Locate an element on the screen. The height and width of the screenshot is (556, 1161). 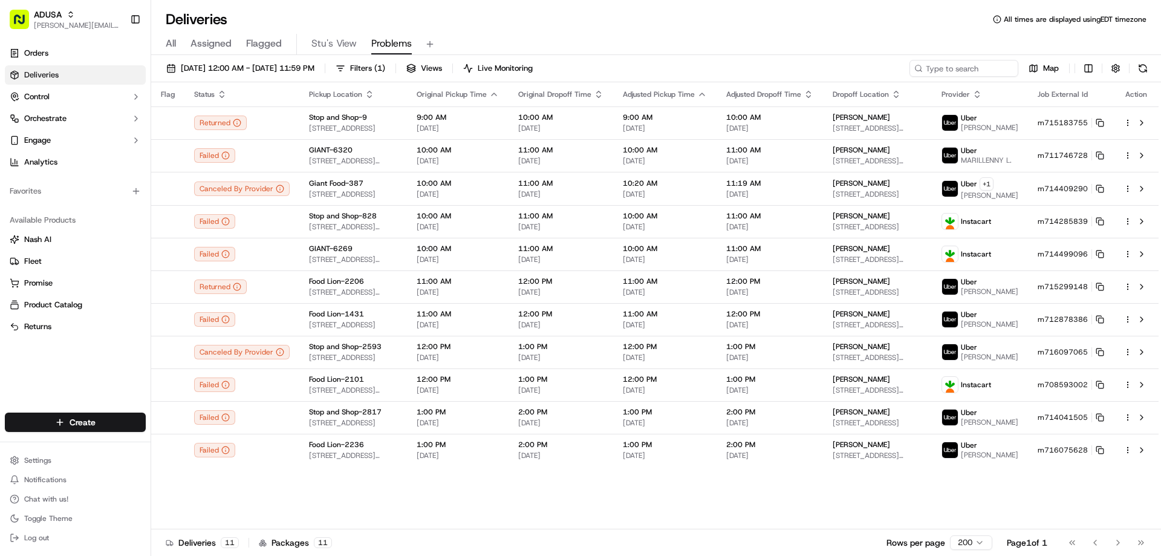
span: Giant Food-387 is located at coordinates (336, 183).